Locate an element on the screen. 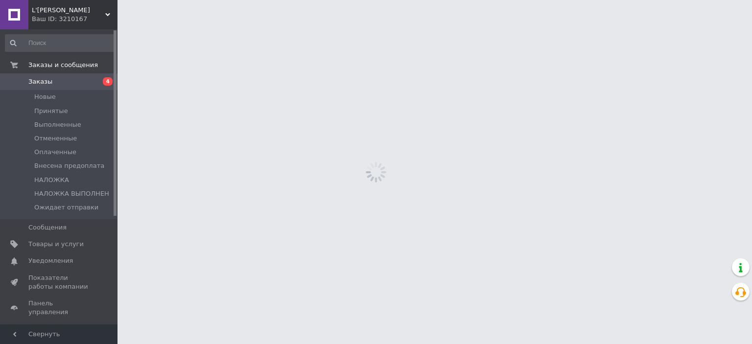 Image resolution: width=752 pixels, height=344 pixels. span: Ожидает отправки is located at coordinates (66, 208).